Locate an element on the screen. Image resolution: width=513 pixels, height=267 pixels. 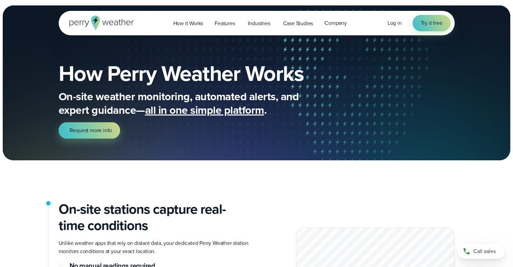
p: On-site weather monitoring, automated alerts, and expert guidance— . is located at coordinates (194, 103).